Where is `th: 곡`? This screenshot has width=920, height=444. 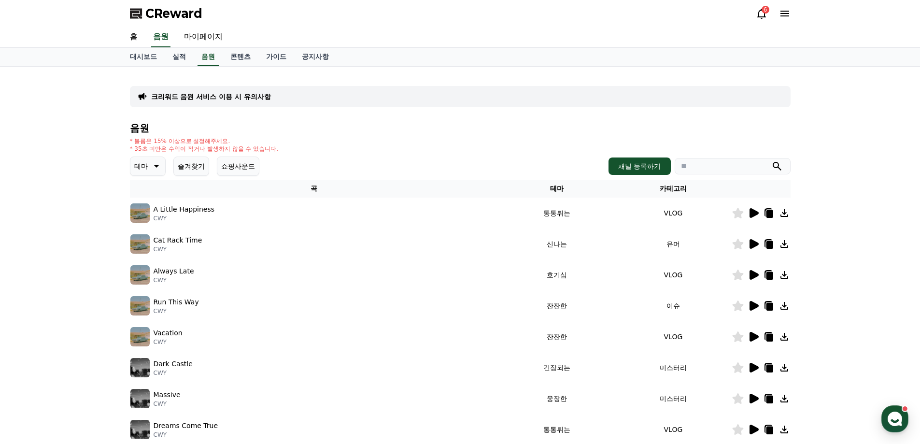
th: 곡 is located at coordinates (314, 188).